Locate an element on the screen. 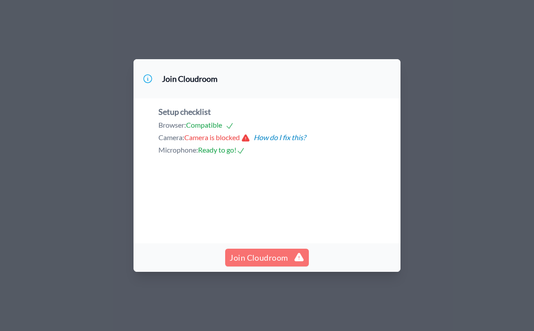  span: Camera is blocked is located at coordinates (219, 137).